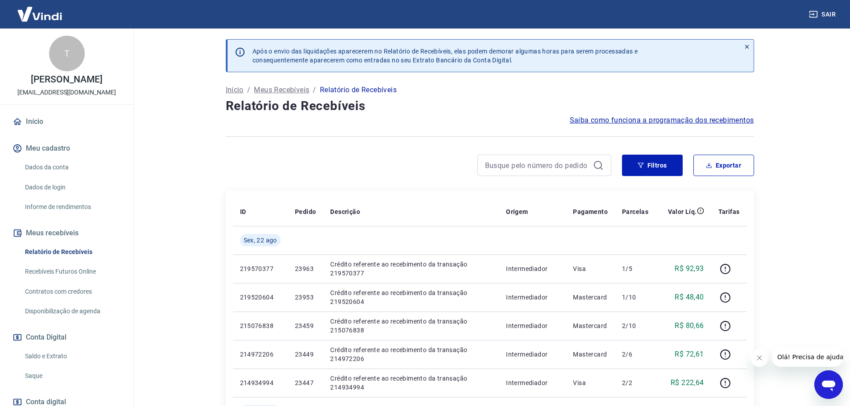  Describe the element at coordinates (235, 90) in the screenshot. I see `p: Início` at that location.